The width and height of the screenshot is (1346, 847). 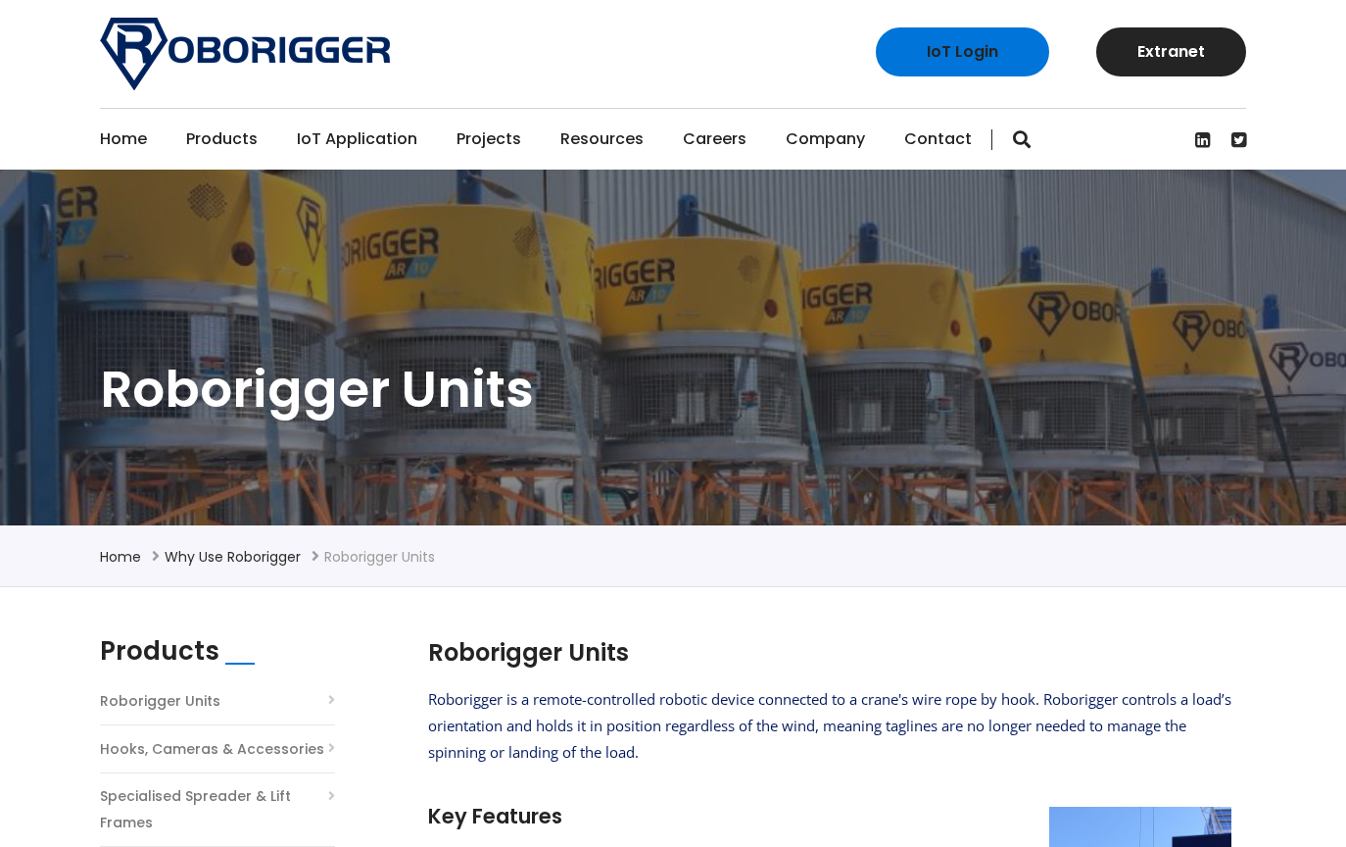 I want to click on li: Roborigger Units, so click(x=379, y=557).